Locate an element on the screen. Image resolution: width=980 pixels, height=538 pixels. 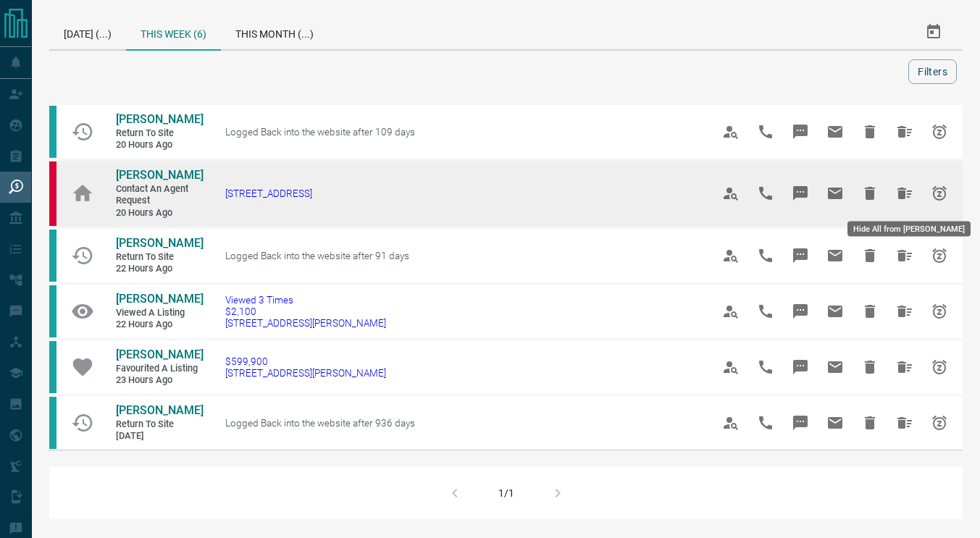
div: property.ca is located at coordinates (53, 193).